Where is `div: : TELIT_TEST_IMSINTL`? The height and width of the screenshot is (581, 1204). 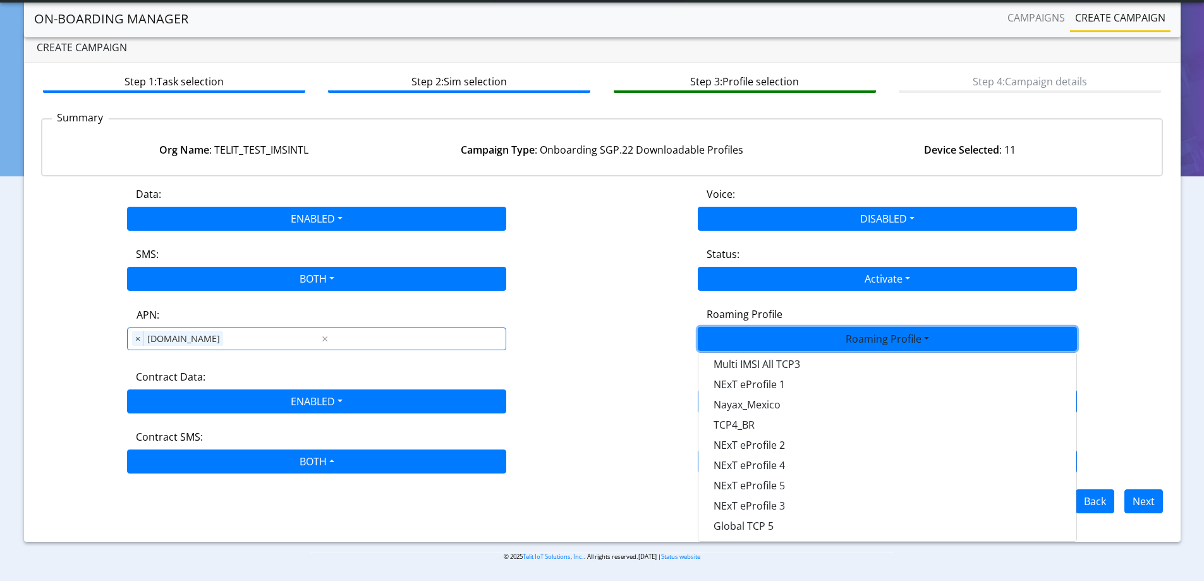
div: : TELIT_TEST_IMSINTL is located at coordinates (234, 150).